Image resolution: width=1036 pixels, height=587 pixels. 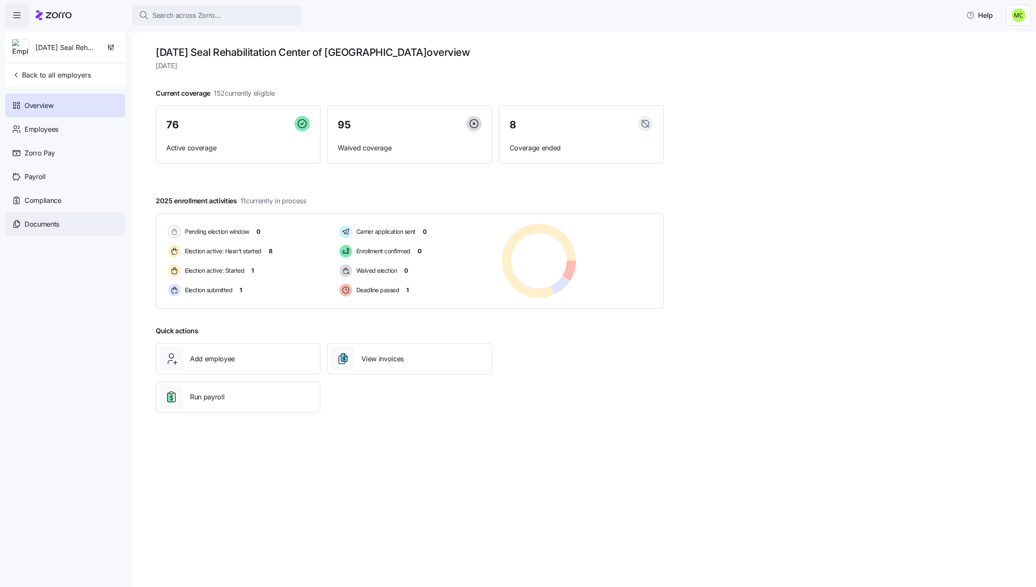 What do you see at coordinates (383, 359) in the screenshot?
I see `span: View invoices` at bounding box center [383, 359].